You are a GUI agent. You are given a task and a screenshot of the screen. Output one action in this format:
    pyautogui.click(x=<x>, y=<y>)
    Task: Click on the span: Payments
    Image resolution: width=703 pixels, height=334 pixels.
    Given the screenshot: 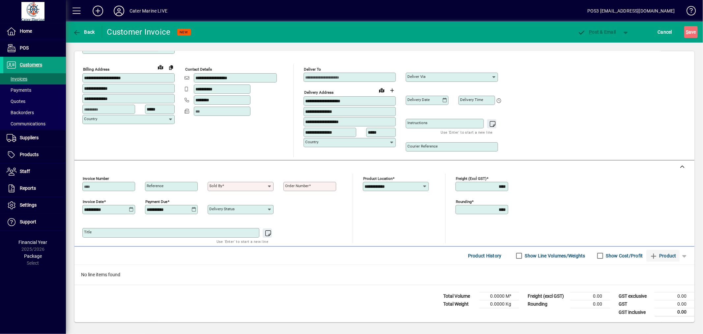 What is the action you would take?
    pyautogui.click(x=19, y=90)
    